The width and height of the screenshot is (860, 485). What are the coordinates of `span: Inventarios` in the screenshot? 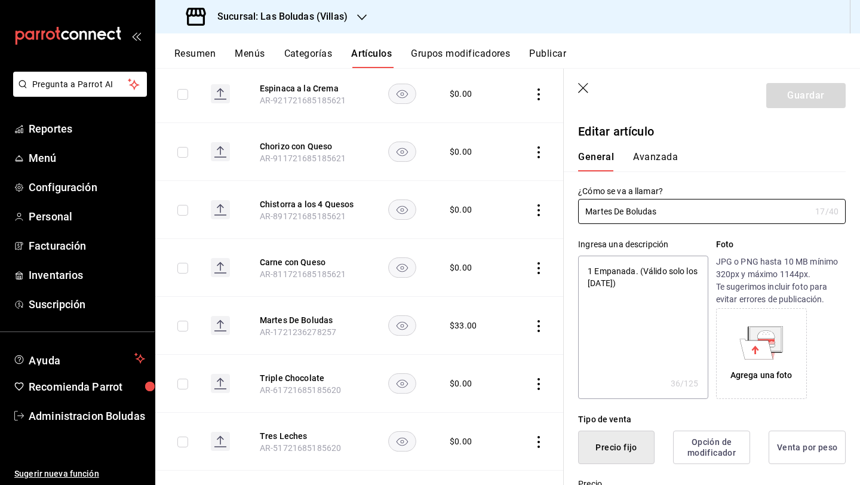 It's located at (87, 275).